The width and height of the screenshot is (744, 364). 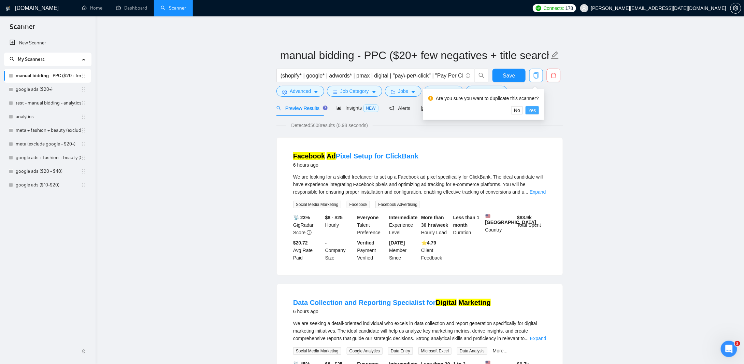 I want to click on a: google ads ($20+), so click(x=48, y=89).